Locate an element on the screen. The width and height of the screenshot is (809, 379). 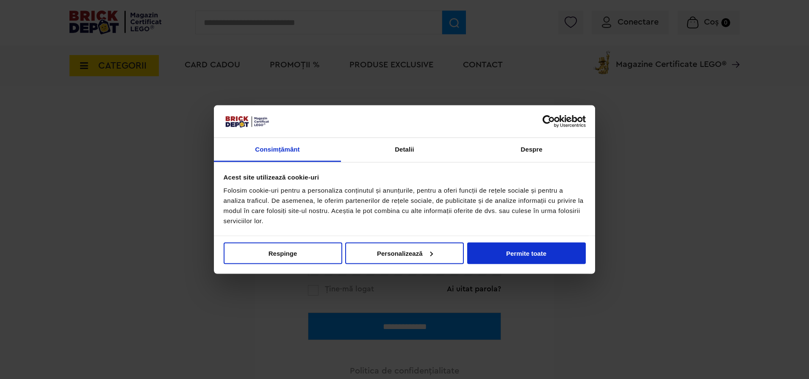
div: Folosim cookie-uri pentru a personaliza conținutul și anunțurile, pentru a oferi funcții de rețel... is located at coordinates (405, 206).